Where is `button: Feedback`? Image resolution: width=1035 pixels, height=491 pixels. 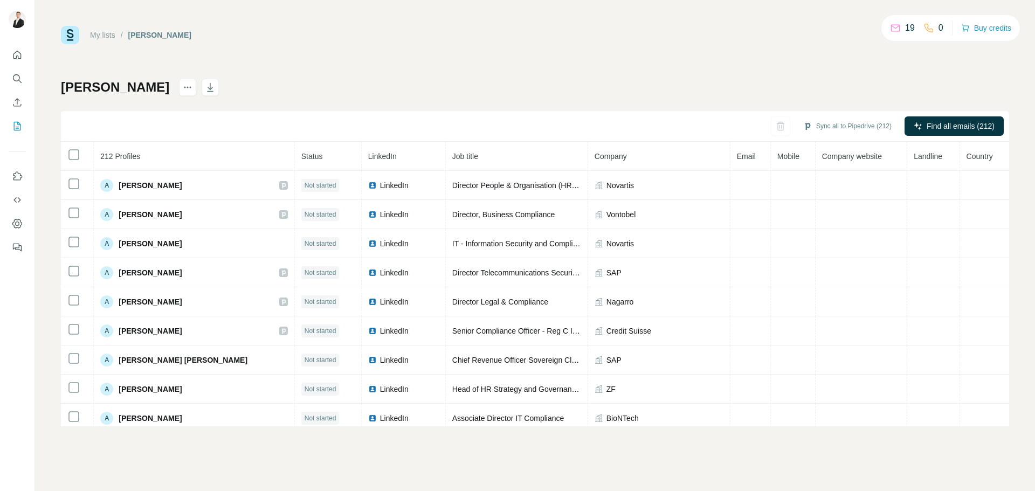 button: Feedback is located at coordinates (17, 247).